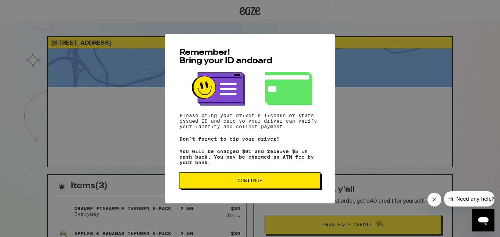 This screenshot has height=237, width=500. I want to click on span: Hi. Need any help?, so click(27, 8).